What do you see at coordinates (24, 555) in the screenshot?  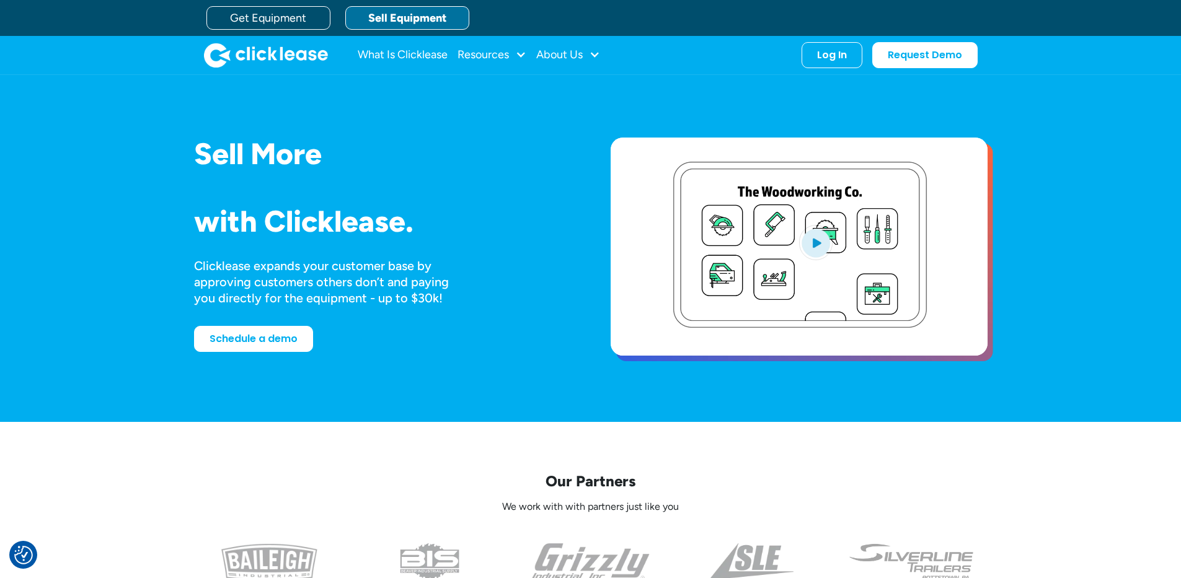 I see `img: Revisit consent button` at bounding box center [24, 555].